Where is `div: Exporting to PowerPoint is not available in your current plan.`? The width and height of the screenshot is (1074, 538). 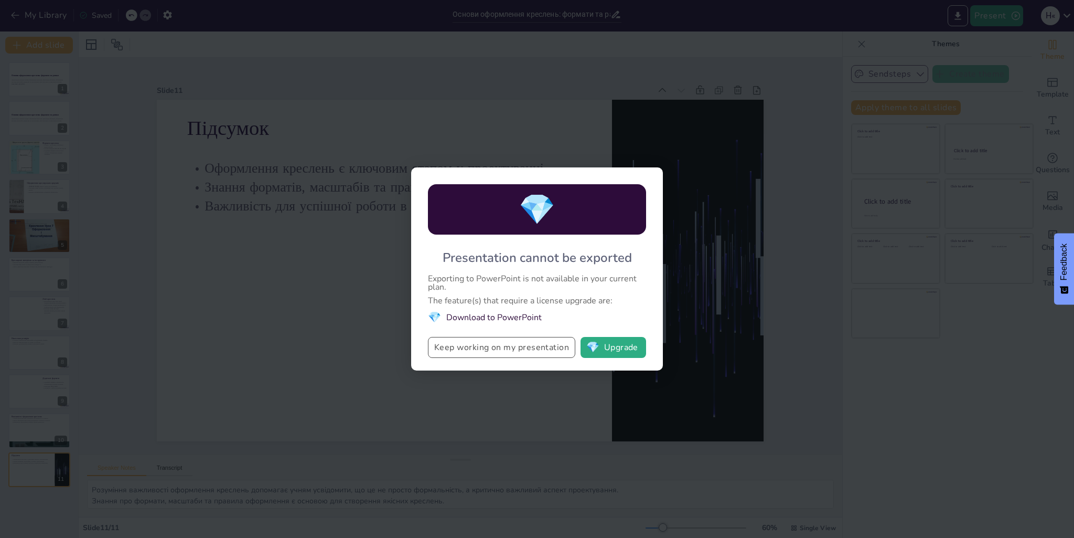
div: Exporting to PowerPoint is not available in your current plan. is located at coordinates (537, 283).